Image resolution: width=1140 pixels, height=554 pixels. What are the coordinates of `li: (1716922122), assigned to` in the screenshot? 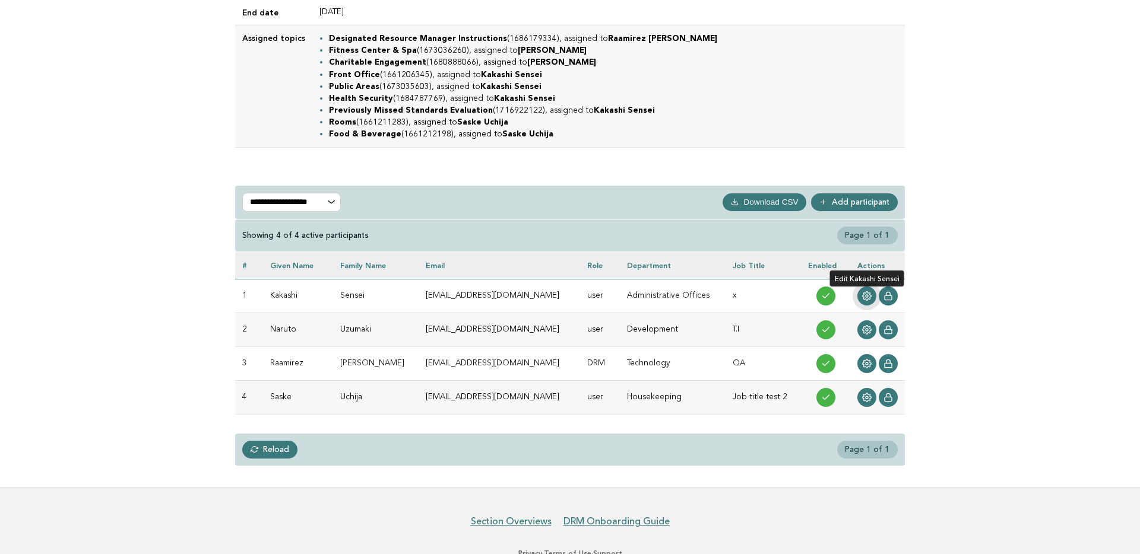 It's located at (613, 110).